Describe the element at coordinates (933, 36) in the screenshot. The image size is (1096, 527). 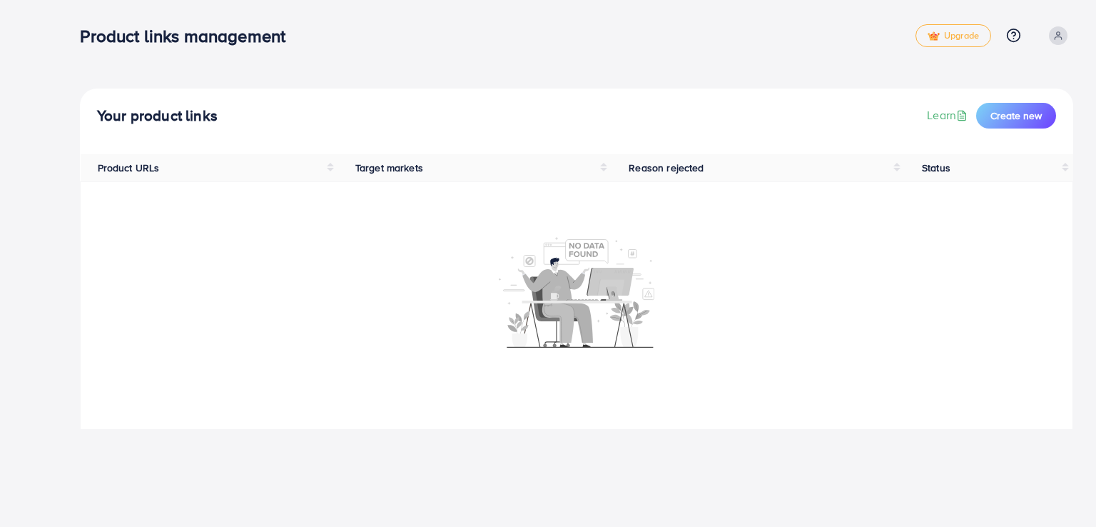
I see `img: tick` at that location.